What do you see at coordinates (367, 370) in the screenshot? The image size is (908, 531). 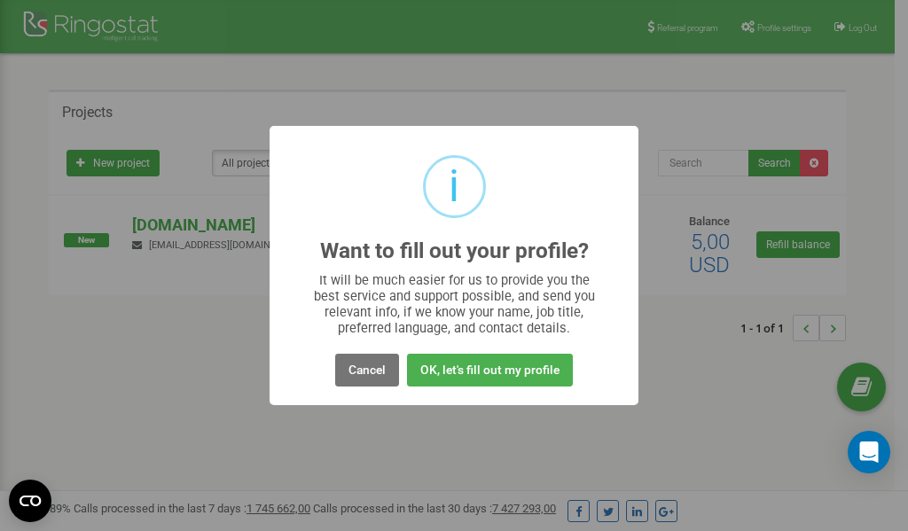 I see `button: Cancel` at bounding box center [367, 370].